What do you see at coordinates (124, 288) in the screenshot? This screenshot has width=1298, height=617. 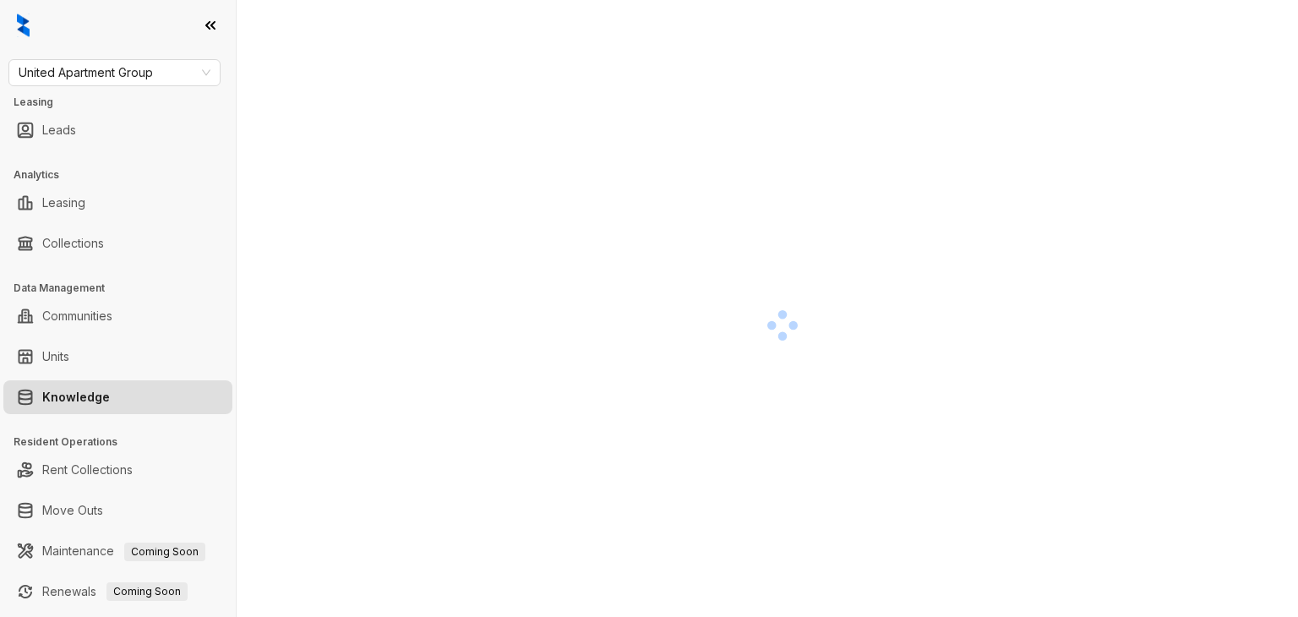 I see `h3: Data Management` at bounding box center [124, 288].